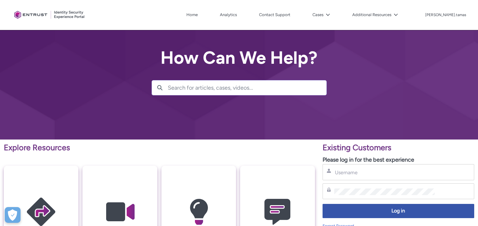  What do you see at coordinates (228, 15) in the screenshot?
I see `a: Analytics, opens in new tab` at bounding box center [228, 15].